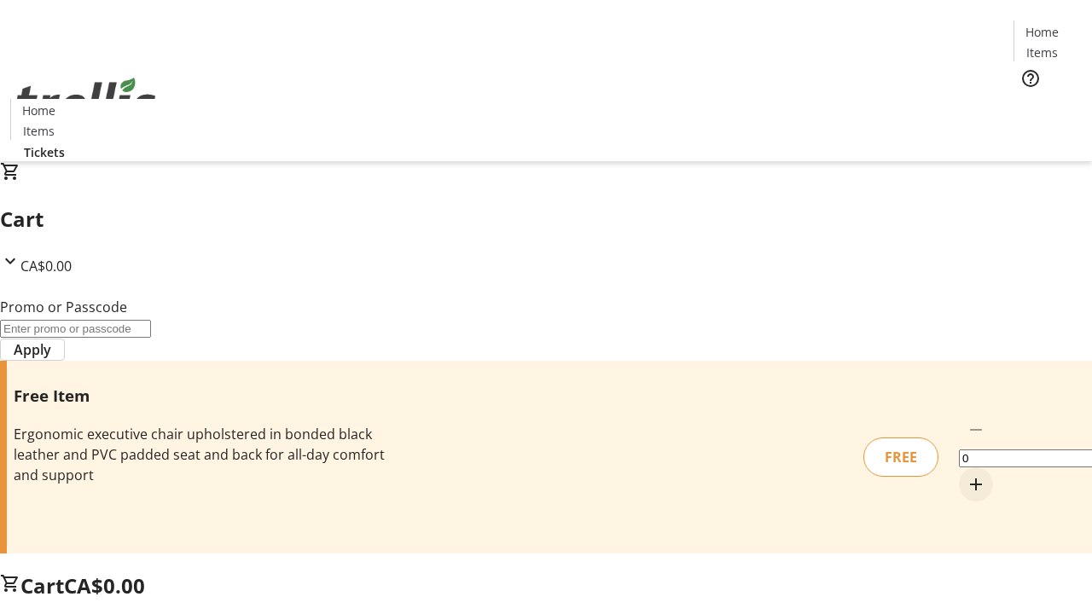 The image size is (1092, 614). What do you see at coordinates (200, 455) in the screenshot?
I see `div: Ergonomic executive chair upholstered in bonded black leather and PVC padded seat and back for al...` at bounding box center [200, 455].